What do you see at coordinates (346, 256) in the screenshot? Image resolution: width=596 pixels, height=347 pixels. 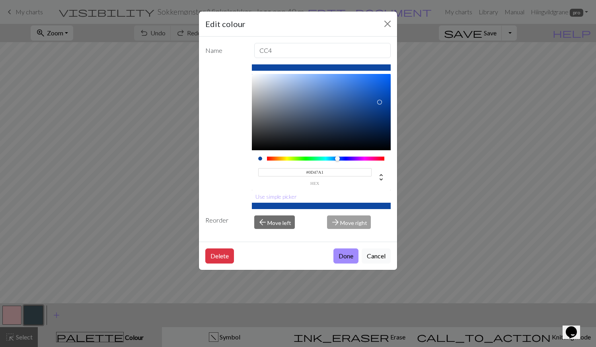 I see `button: Done` at bounding box center [346, 256].